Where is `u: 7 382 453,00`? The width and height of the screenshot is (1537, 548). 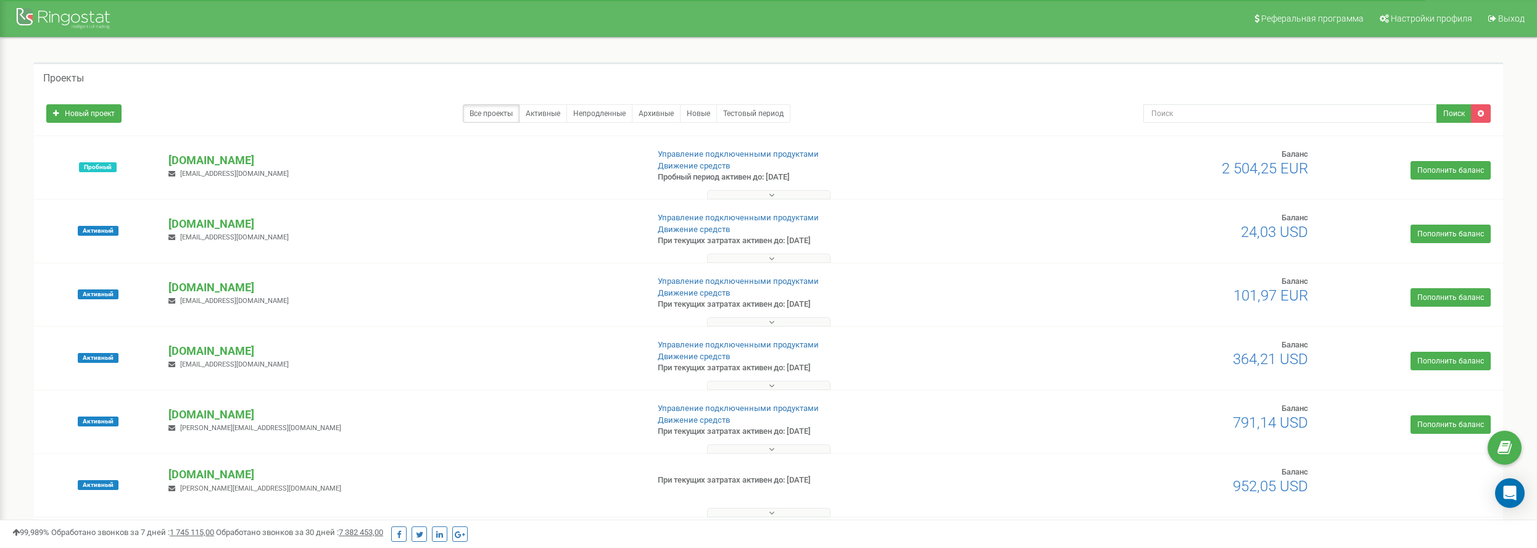 u: 7 382 453,00 is located at coordinates (361, 532).